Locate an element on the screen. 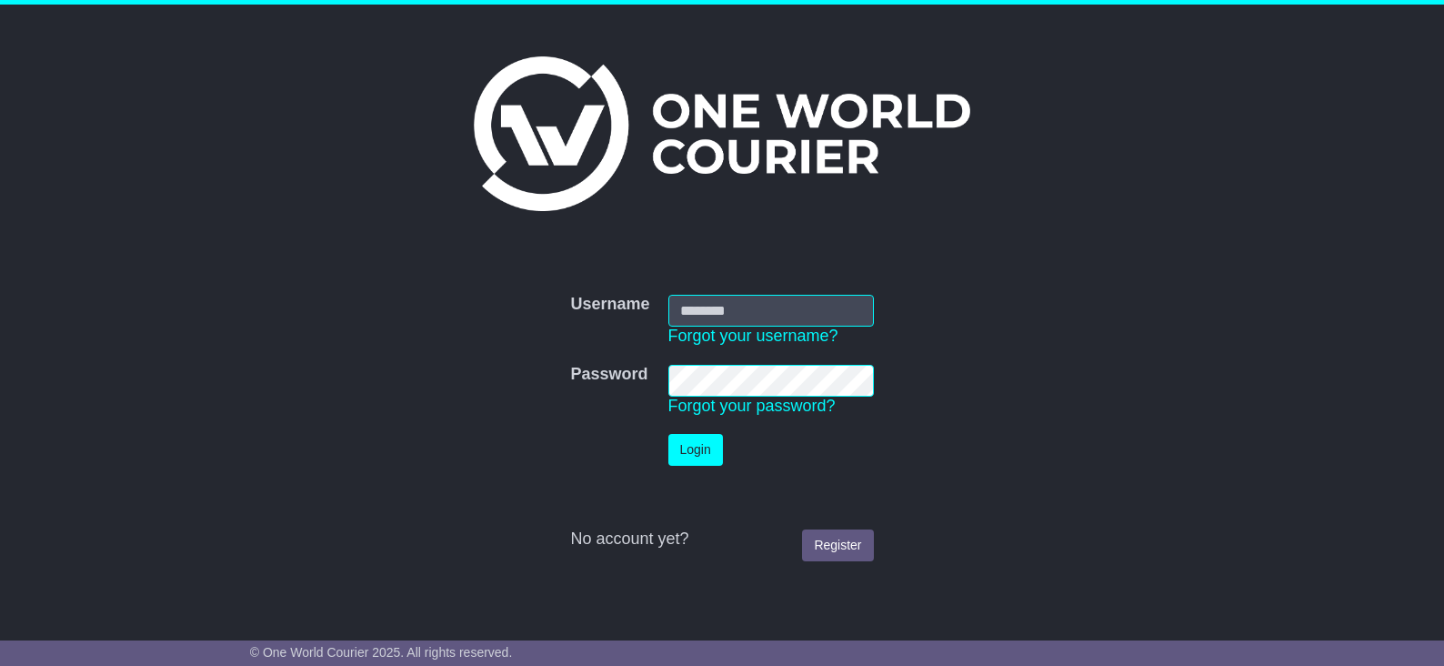 The image size is (1444, 666). a: Forgot your password? is located at coordinates (752, 406).